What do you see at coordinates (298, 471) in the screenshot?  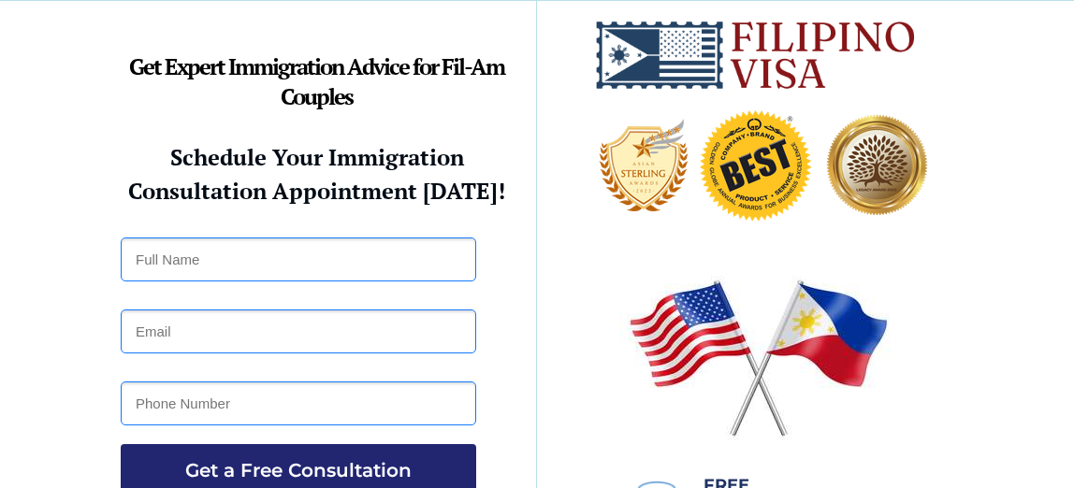 I see `span: Get a Free Consultation` at bounding box center [298, 471].